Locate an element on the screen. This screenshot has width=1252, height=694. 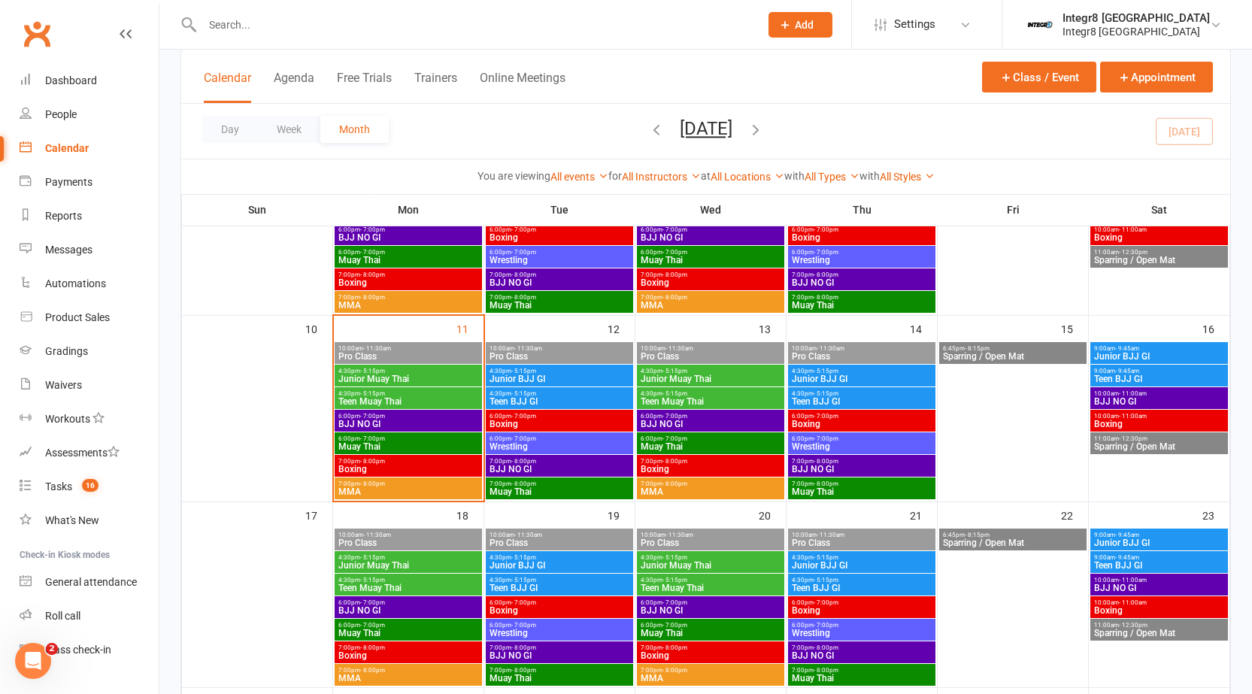
a: Class kiosk mode is located at coordinates (89, 650).